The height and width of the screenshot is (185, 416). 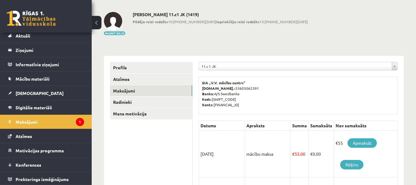 What do you see at coordinates (351, 165) in the screenshot?
I see `a: Rēķins` at bounding box center [351, 165].